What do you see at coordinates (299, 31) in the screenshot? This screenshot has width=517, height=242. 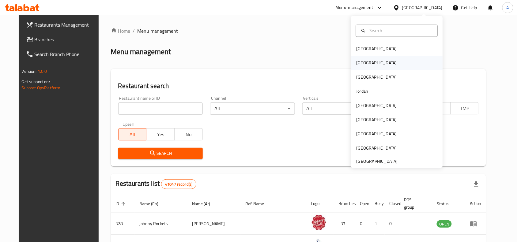 I see `nav: breadcrumb` at bounding box center [299, 31].